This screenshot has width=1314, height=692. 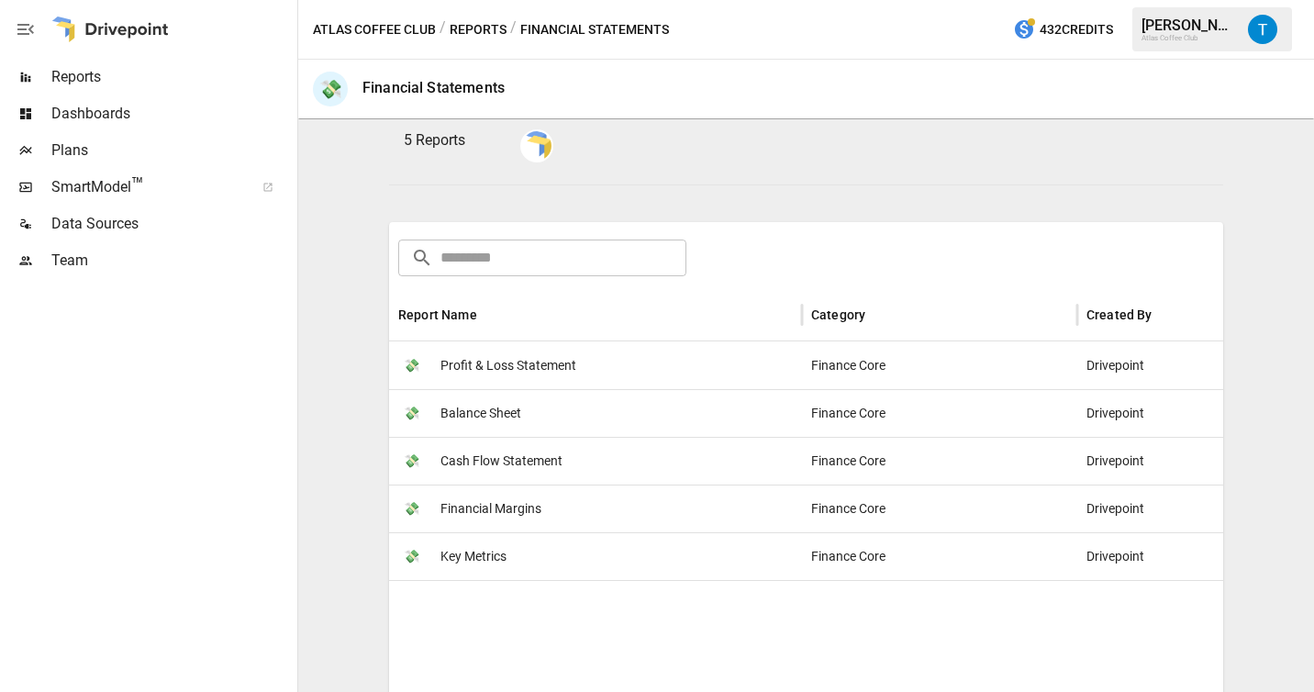 What do you see at coordinates (375, 29) in the screenshot?
I see `button: Atlas Coffee Club` at bounding box center [375, 29].